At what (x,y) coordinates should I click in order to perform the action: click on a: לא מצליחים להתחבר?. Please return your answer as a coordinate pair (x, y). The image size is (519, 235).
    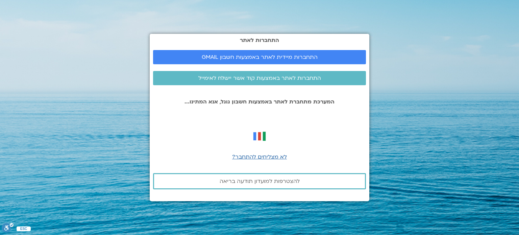
    Looking at the image, I should click on (260, 157).